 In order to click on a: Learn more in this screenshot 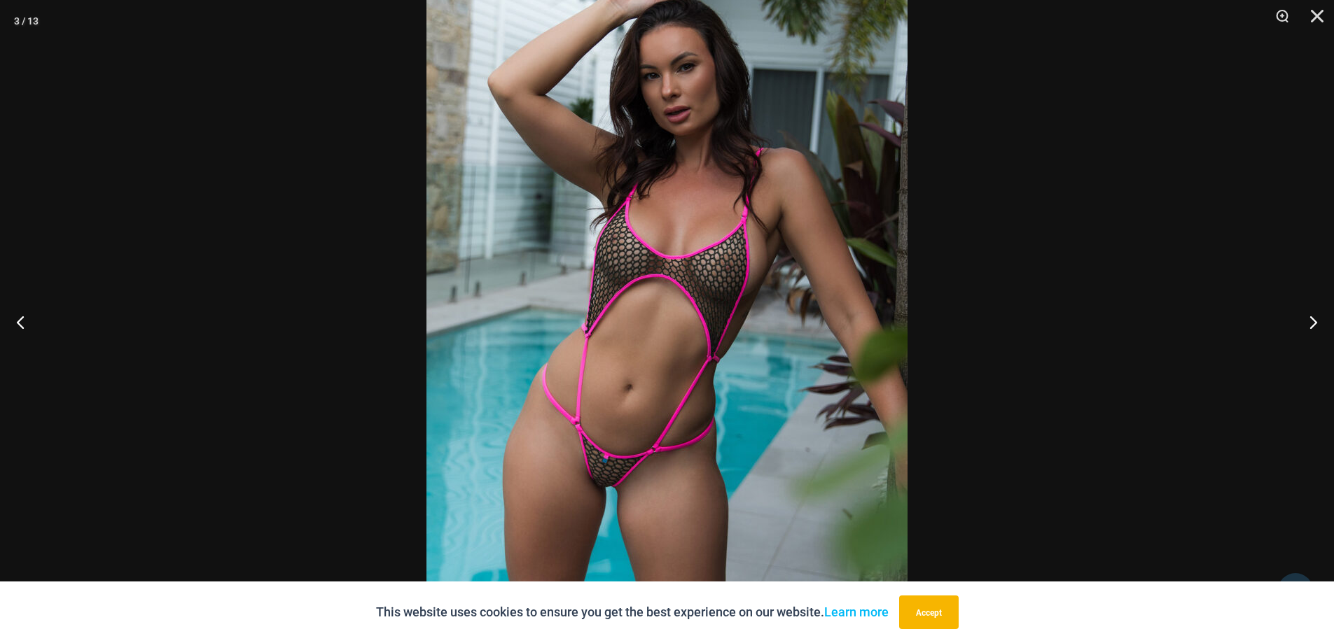, I will do `click(856, 612)`.